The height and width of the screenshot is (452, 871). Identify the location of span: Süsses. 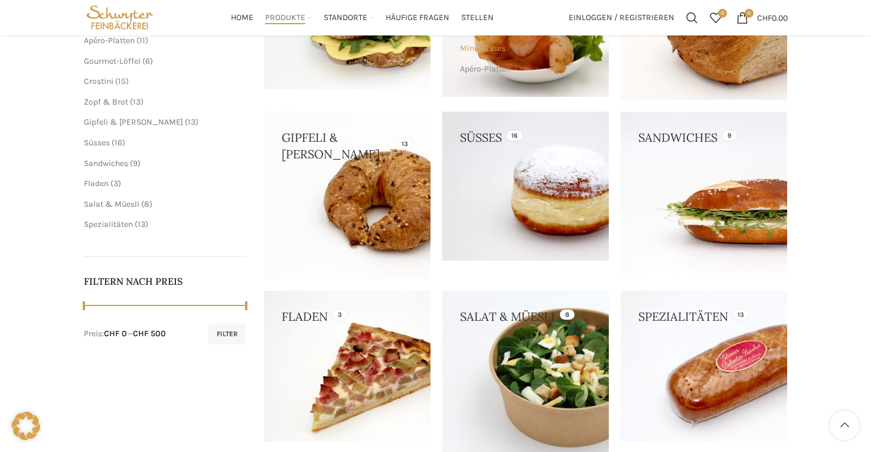
(97, 142).